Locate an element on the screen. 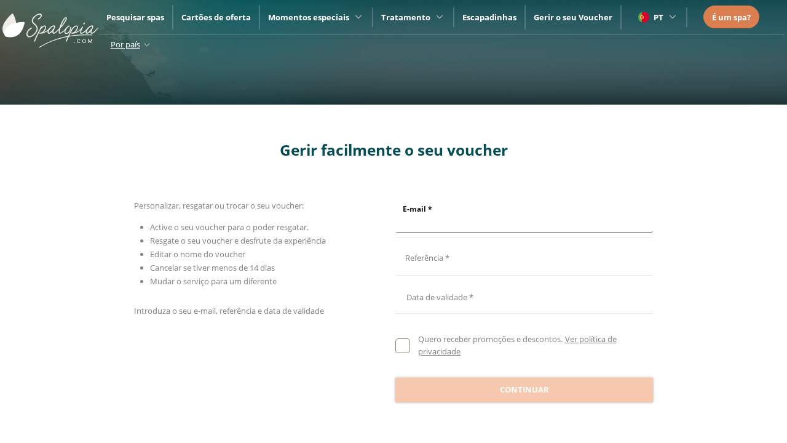 The width and height of the screenshot is (787, 443). span: É um spa? is located at coordinates (731, 17).